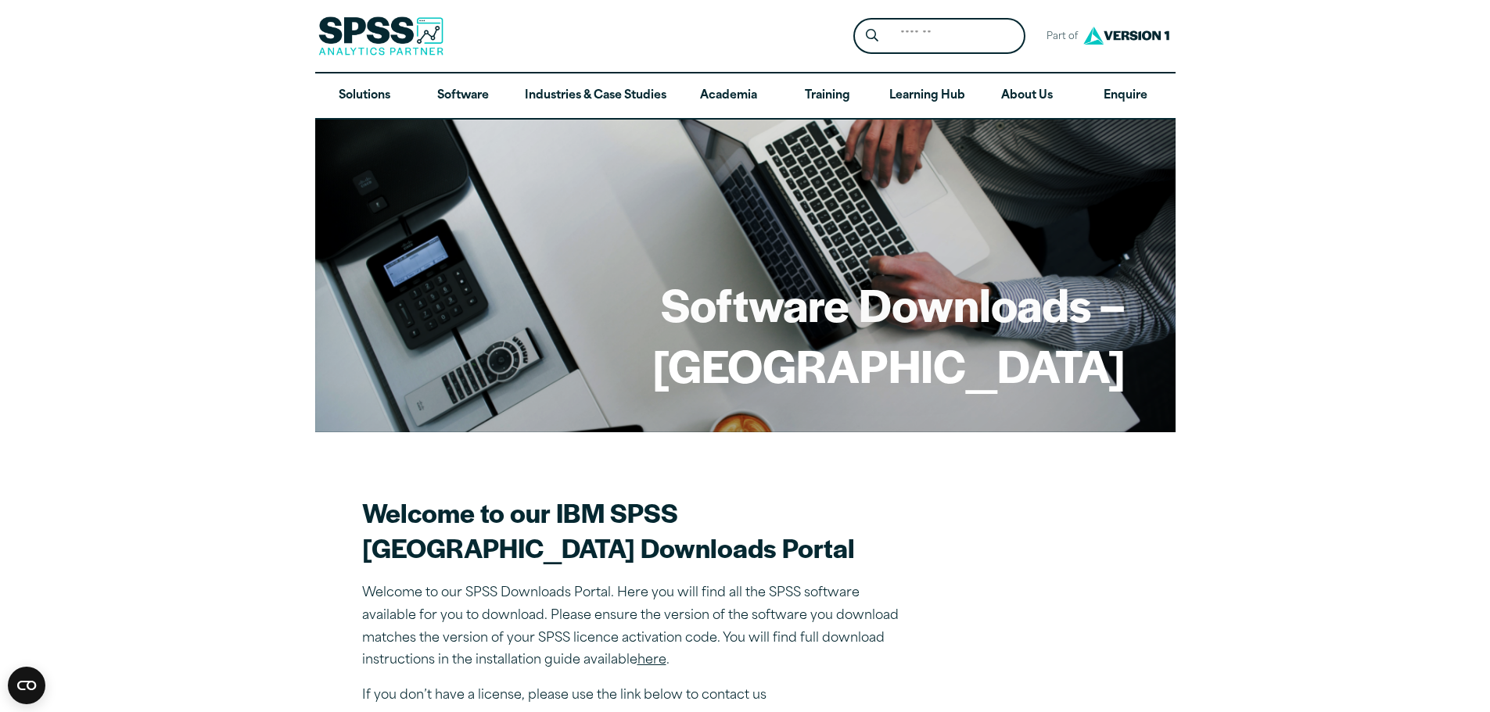 The height and width of the screenshot is (712, 1490). Describe the element at coordinates (27, 686) in the screenshot. I see `button: Open CMP widget` at that location.